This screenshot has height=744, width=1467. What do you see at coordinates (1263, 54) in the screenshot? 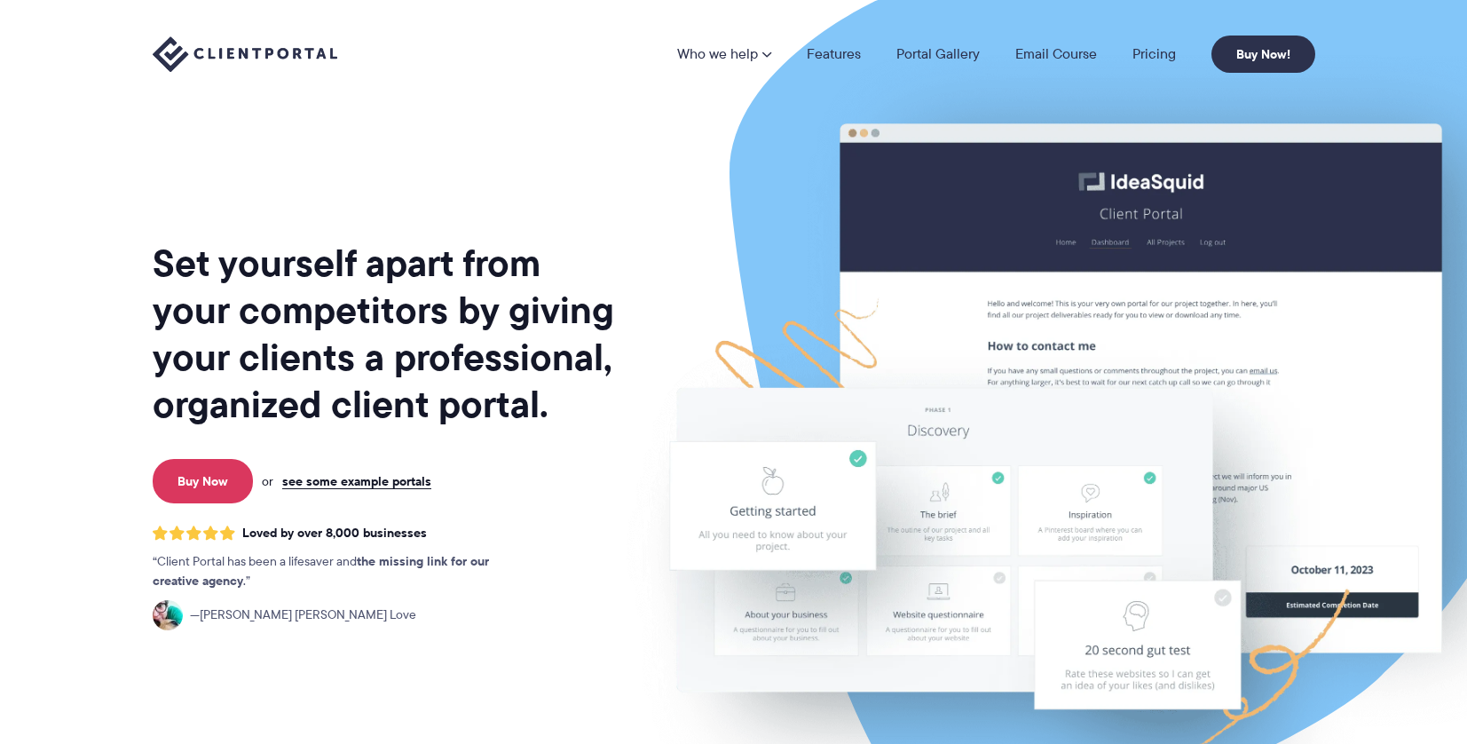
I see `a: Buy Now!` at bounding box center [1263, 54].